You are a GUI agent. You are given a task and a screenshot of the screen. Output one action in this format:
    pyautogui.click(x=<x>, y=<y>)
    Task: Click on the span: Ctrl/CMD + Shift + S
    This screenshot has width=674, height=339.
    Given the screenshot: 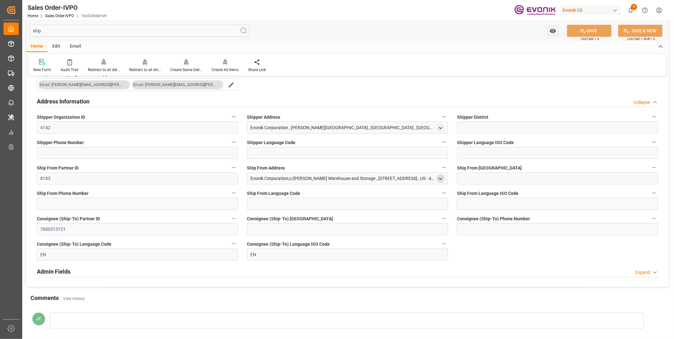 What is the action you would take?
    pyautogui.click(x=641, y=39)
    